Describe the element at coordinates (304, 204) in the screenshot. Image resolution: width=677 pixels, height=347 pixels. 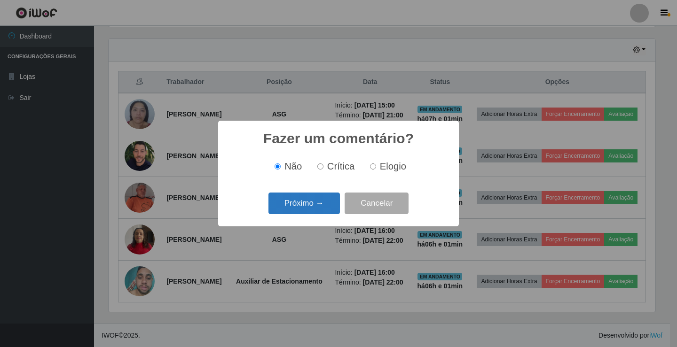
I see `button: Próximo →` at that location.